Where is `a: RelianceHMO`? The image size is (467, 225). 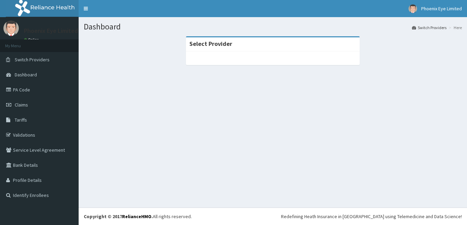
a: RelianceHMO is located at coordinates (137, 216).